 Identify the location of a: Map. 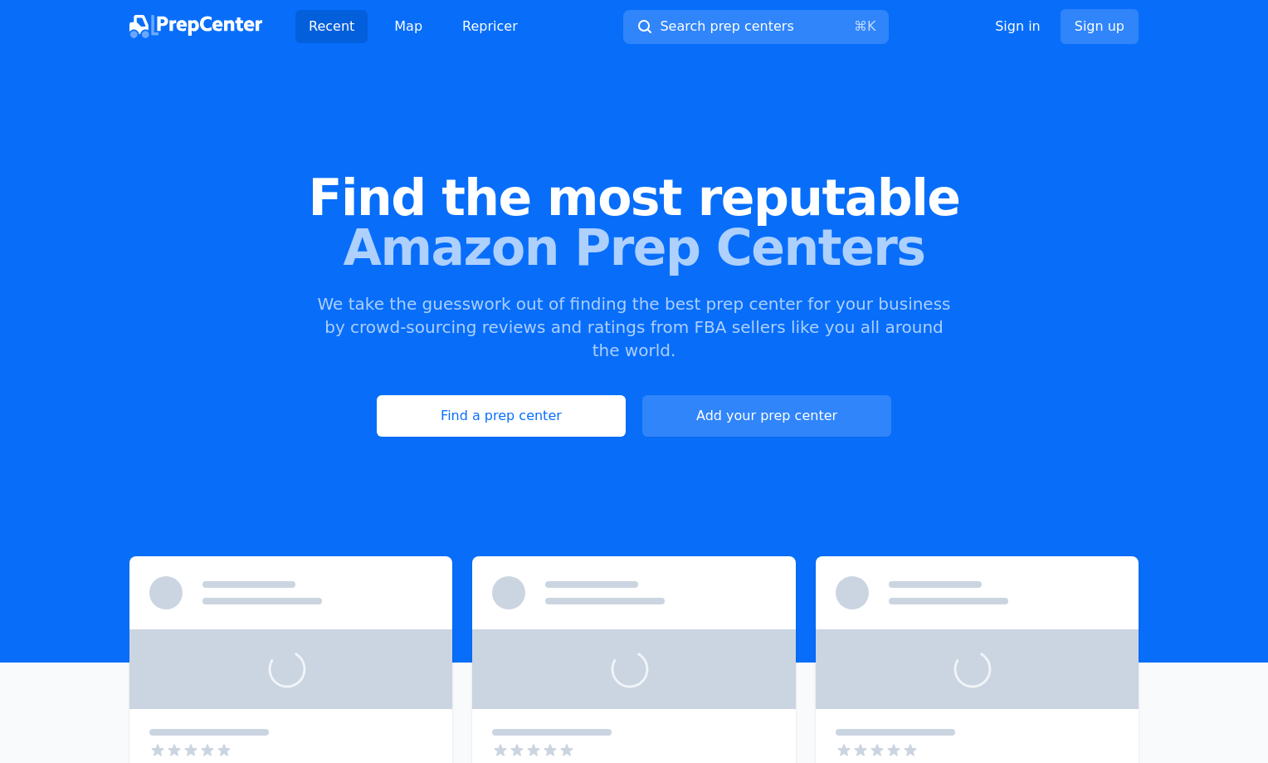
(408, 27).